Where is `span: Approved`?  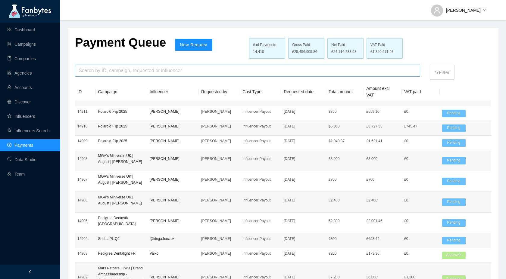 span: Approved is located at coordinates (454, 256).